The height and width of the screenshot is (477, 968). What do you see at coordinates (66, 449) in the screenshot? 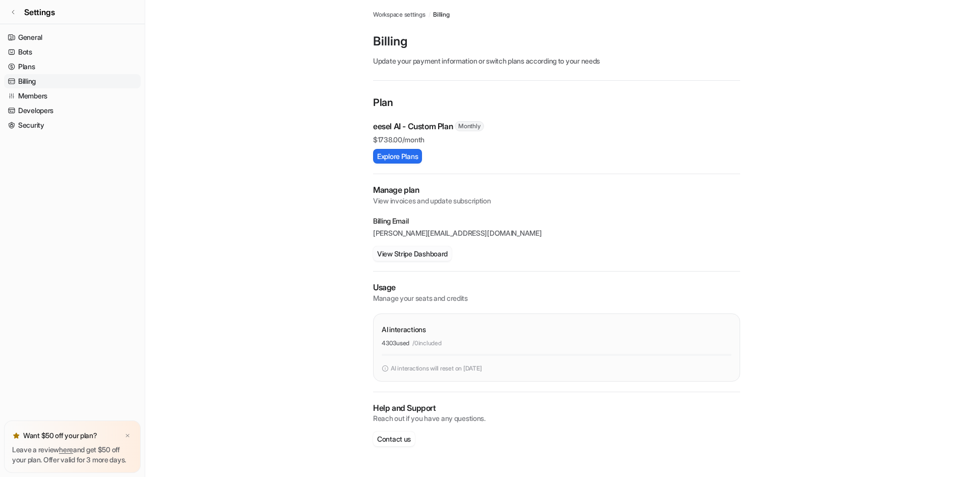
I see `a: here` at bounding box center [66, 449].